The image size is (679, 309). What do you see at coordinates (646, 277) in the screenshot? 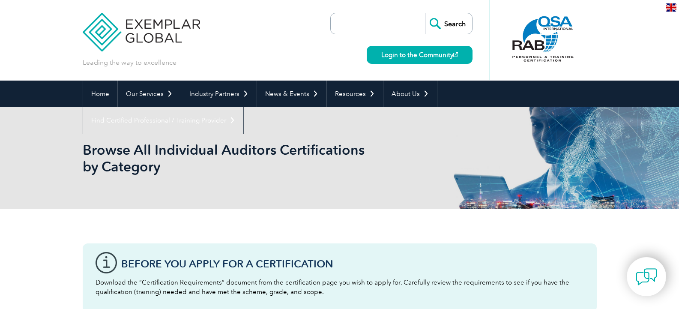
I see `img: contact-chat.png` at bounding box center [646, 277].